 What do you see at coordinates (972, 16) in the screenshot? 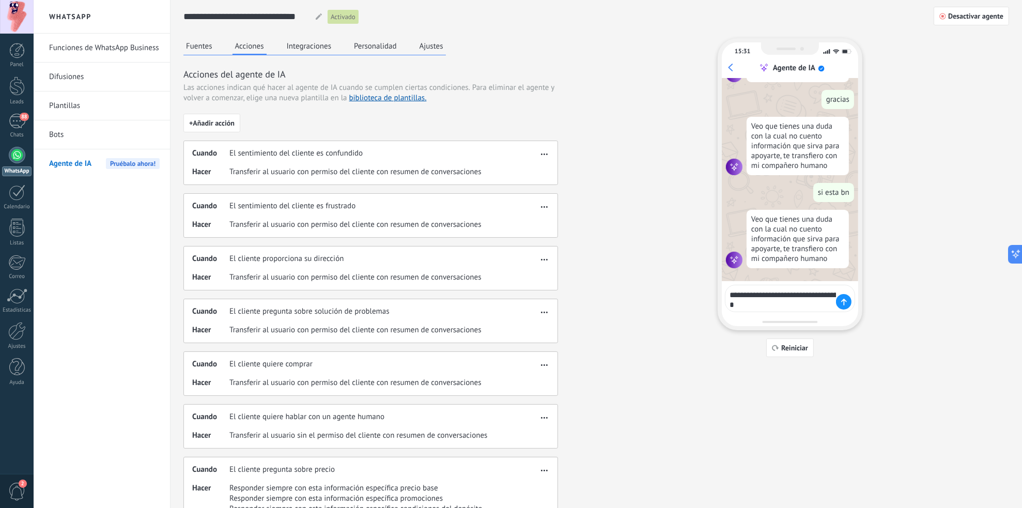
I see `button: Desactivar agente` at bounding box center [972, 16].